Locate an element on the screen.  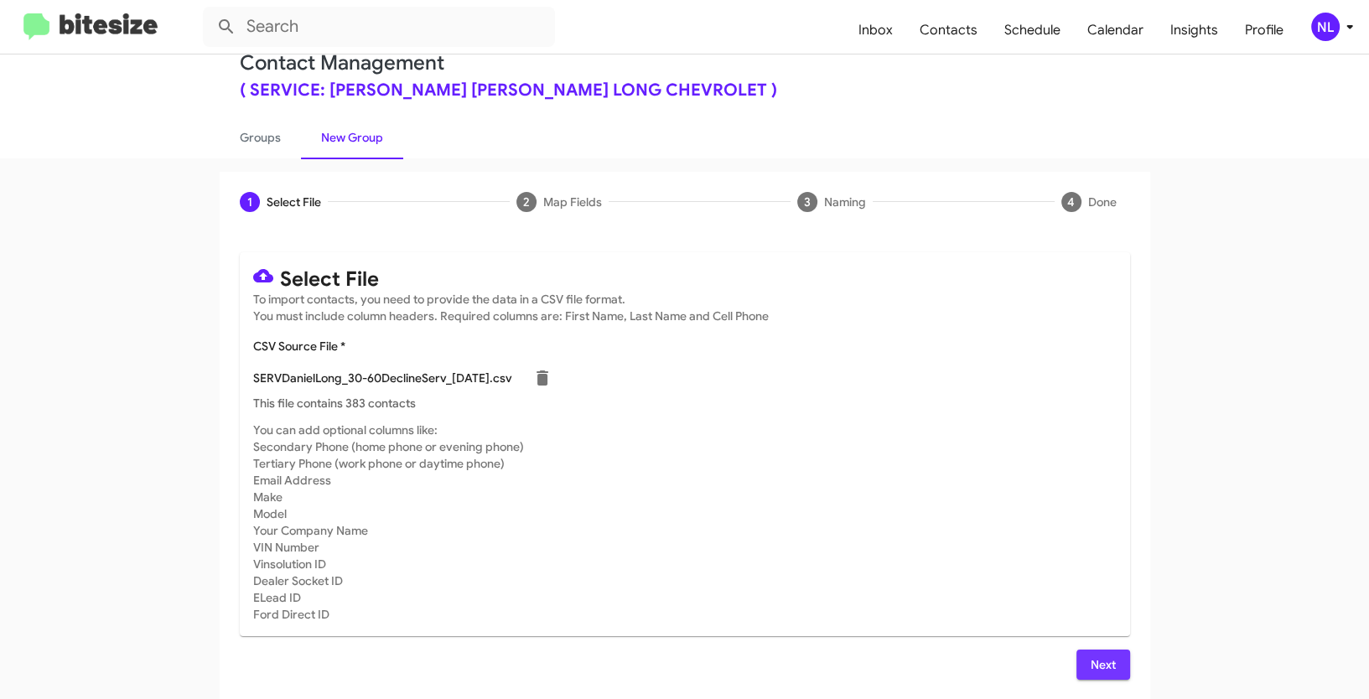
a: New Group is located at coordinates (352, 137).